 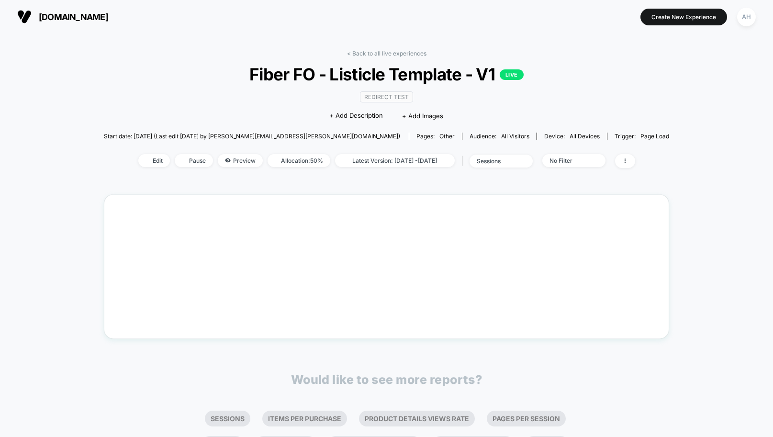 What do you see at coordinates (417, 418) in the screenshot?
I see `li: Product Details Views Rate` at bounding box center [417, 418].